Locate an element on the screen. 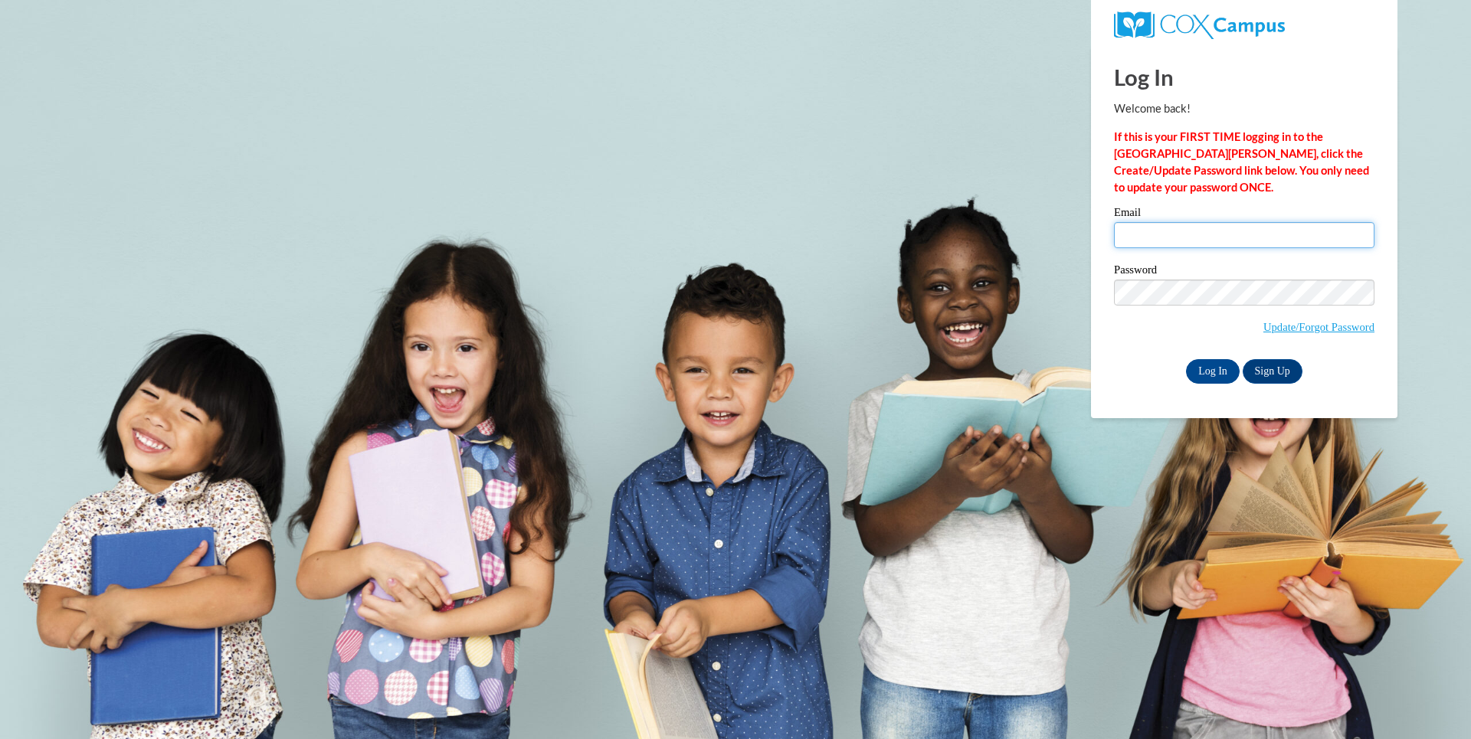 The image size is (1471, 739). img: COX Campus is located at coordinates (1199, 25).